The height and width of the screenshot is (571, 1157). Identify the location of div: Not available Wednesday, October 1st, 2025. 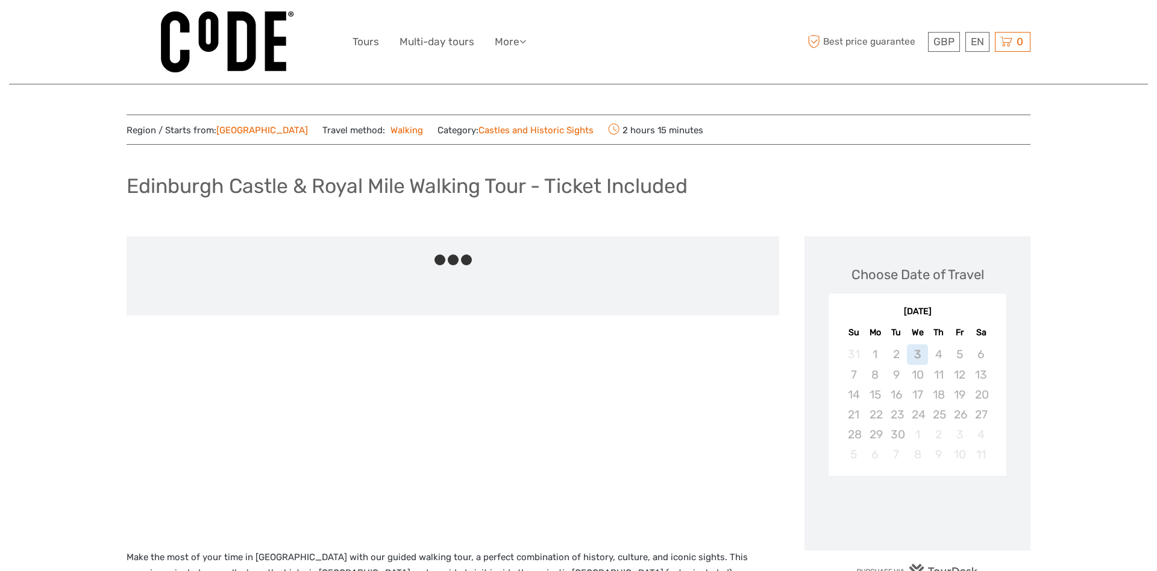
(917, 434).